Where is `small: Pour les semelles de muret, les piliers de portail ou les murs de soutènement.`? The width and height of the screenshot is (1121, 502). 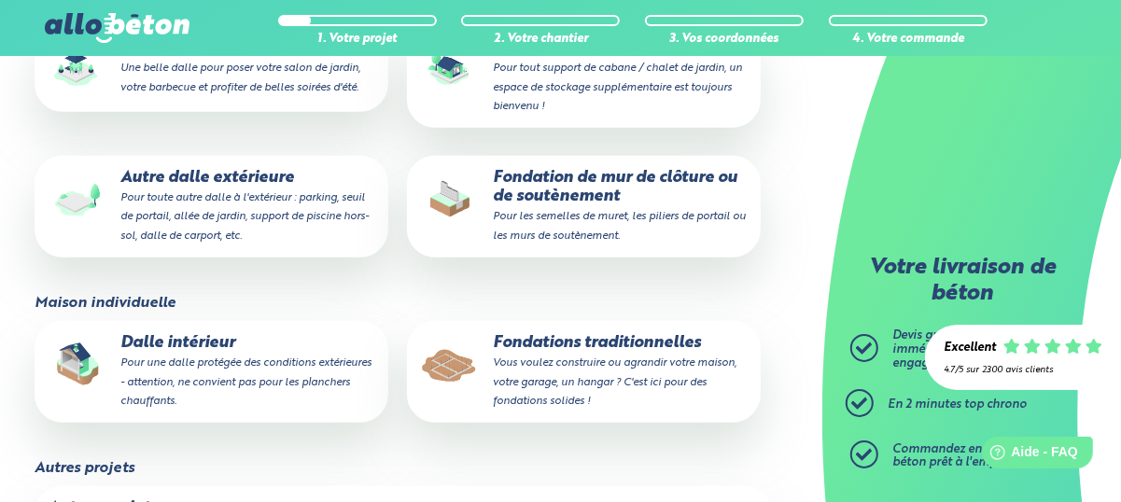
small: Pour les semelles de muret, les piliers de portail ou les murs de soutènement. is located at coordinates (619, 226).